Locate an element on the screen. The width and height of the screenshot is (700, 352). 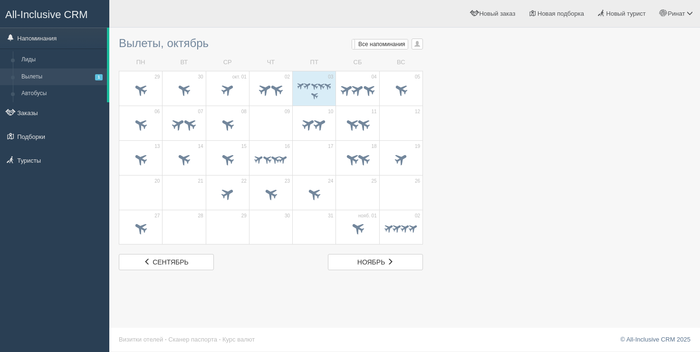
td: ПТ is located at coordinates (314, 62).